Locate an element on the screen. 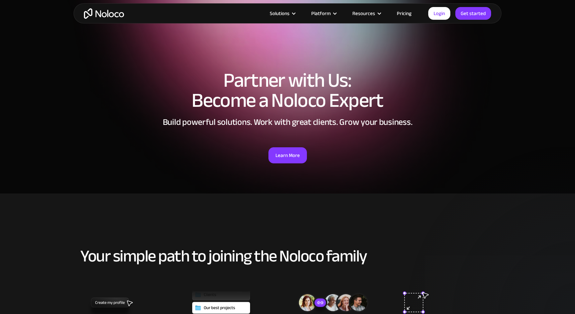 Image resolution: width=575 pixels, height=314 pixels. a: Learn More is located at coordinates (288, 155).